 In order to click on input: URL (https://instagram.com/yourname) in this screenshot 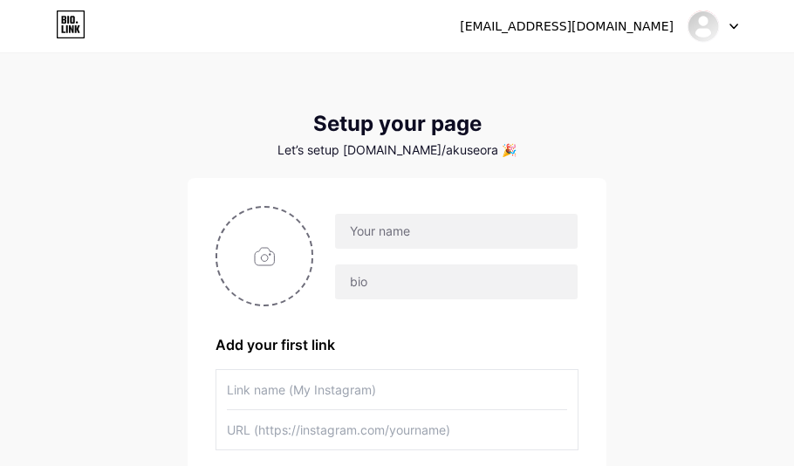, I will do `click(397, 429)`.